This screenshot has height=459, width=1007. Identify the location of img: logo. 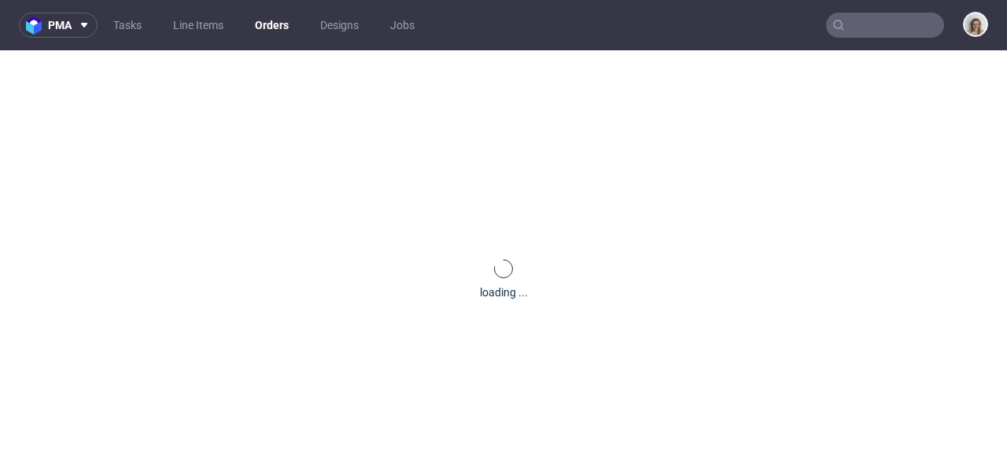
(37, 25).